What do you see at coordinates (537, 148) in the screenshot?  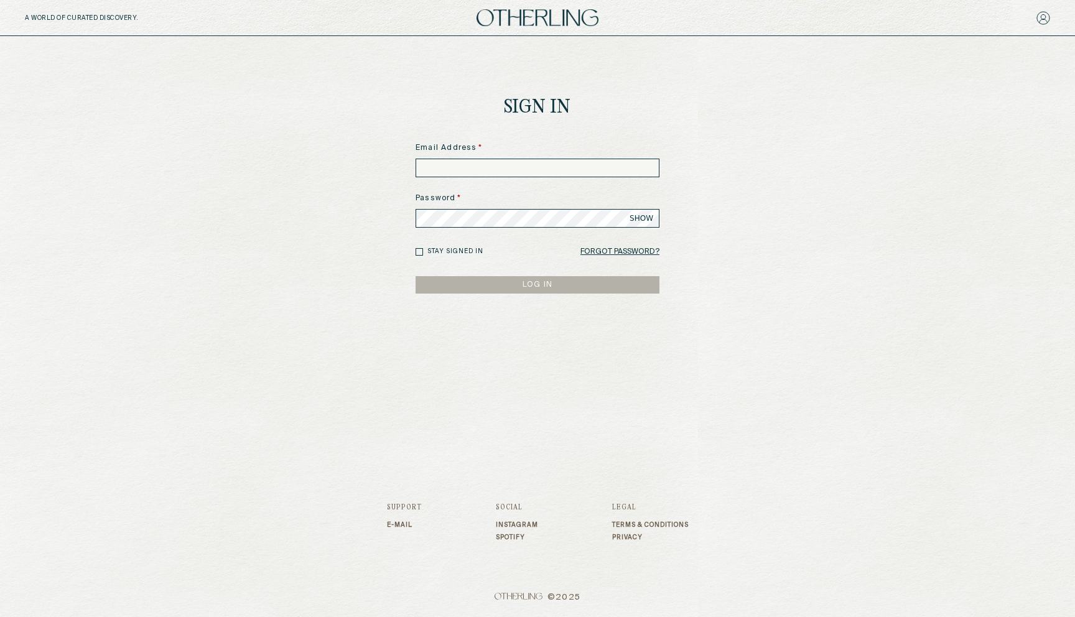 I see `label: Email Address` at bounding box center [537, 148].